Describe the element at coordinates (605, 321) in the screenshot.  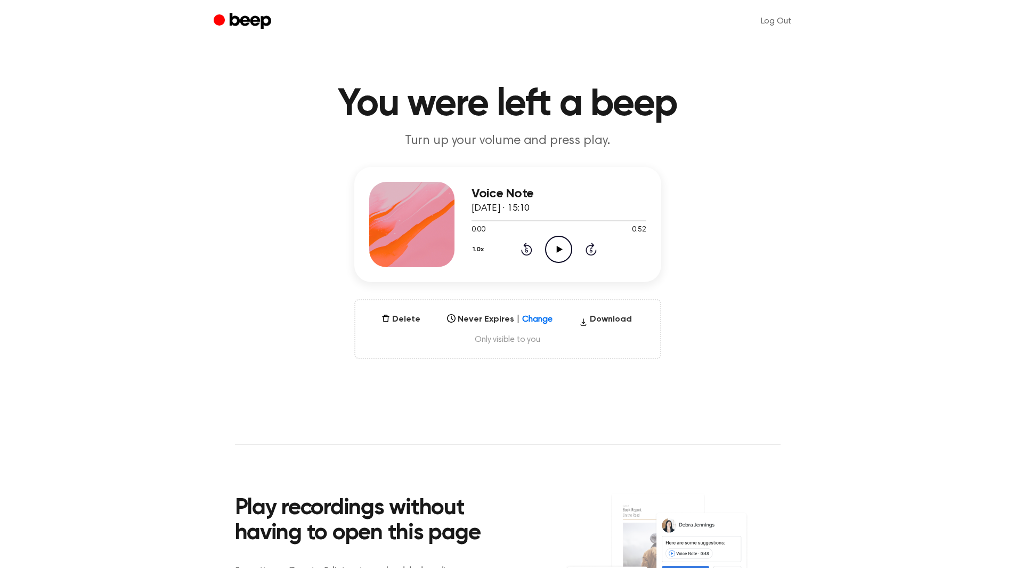
I see `button: Download` at that location.